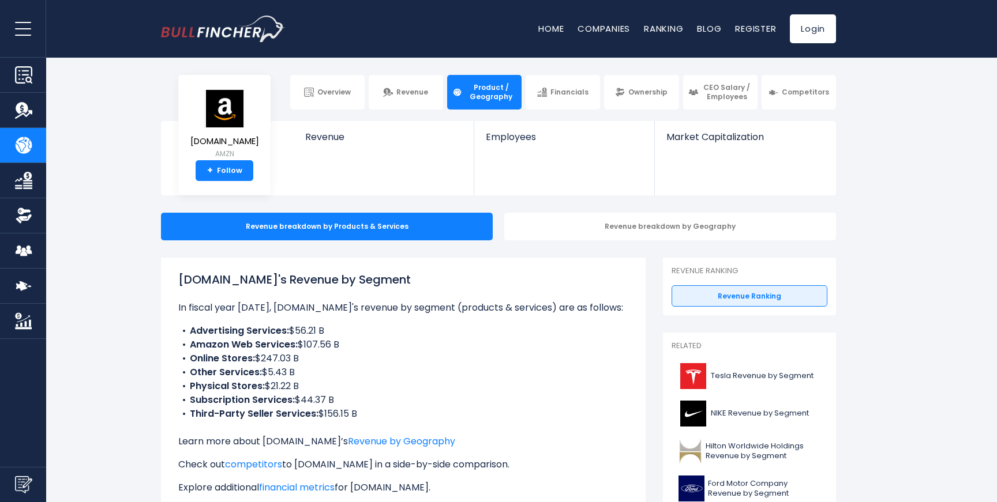 The width and height of the screenshot is (997, 502). What do you see at coordinates (327, 92) in the screenshot?
I see `a: Overview` at bounding box center [327, 92].